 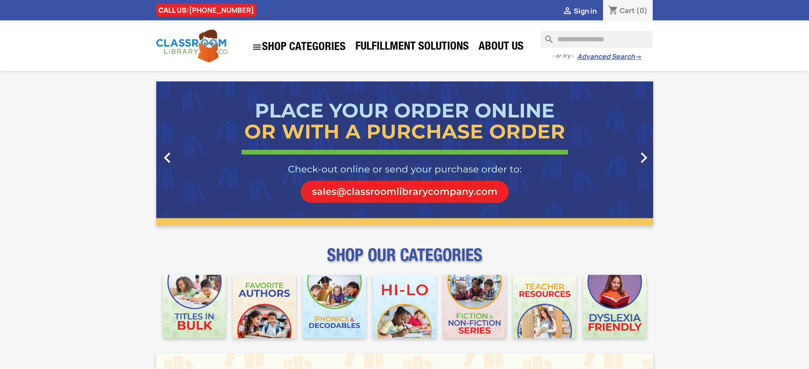 I want to click on span: (0), so click(x=641, y=11).